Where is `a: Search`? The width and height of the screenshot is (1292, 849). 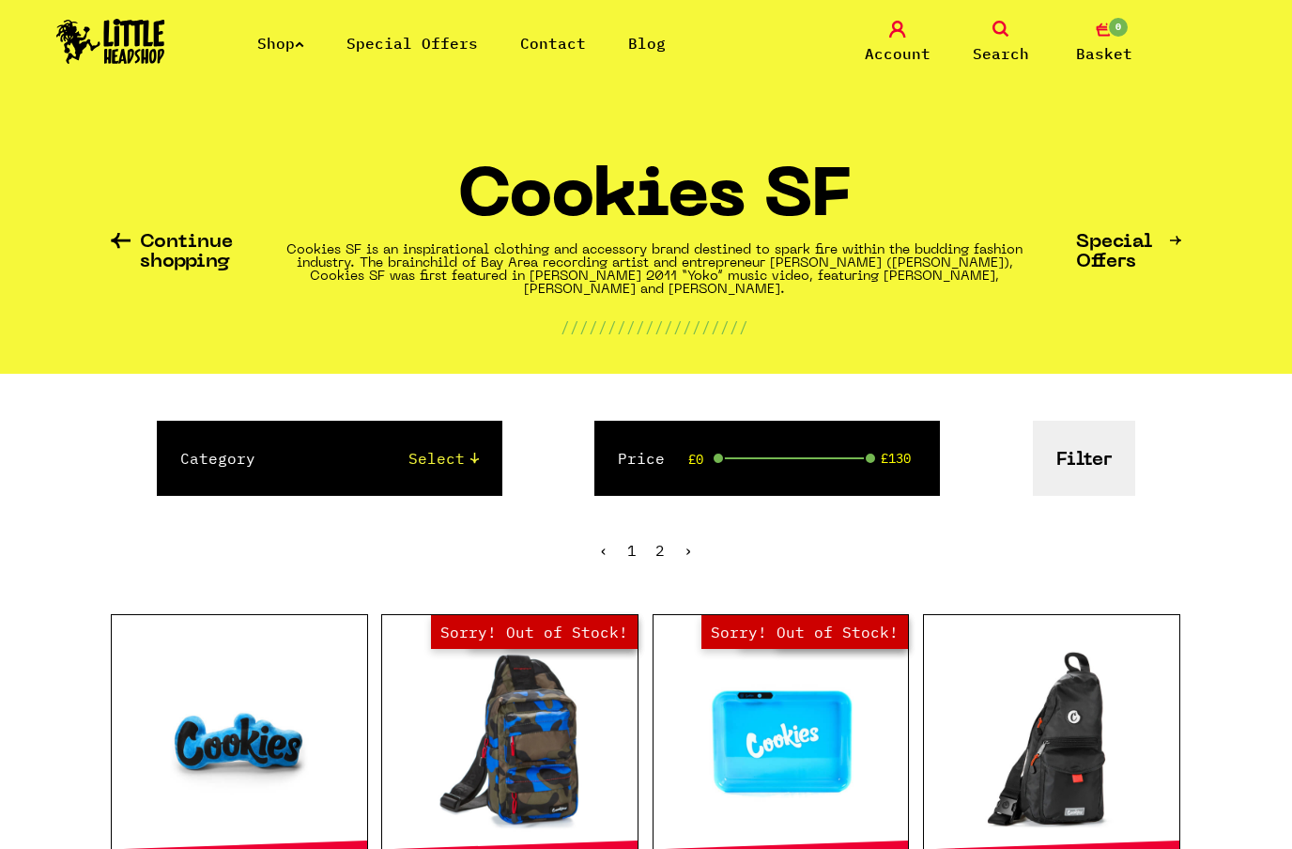 a: Search is located at coordinates (1001, 42).